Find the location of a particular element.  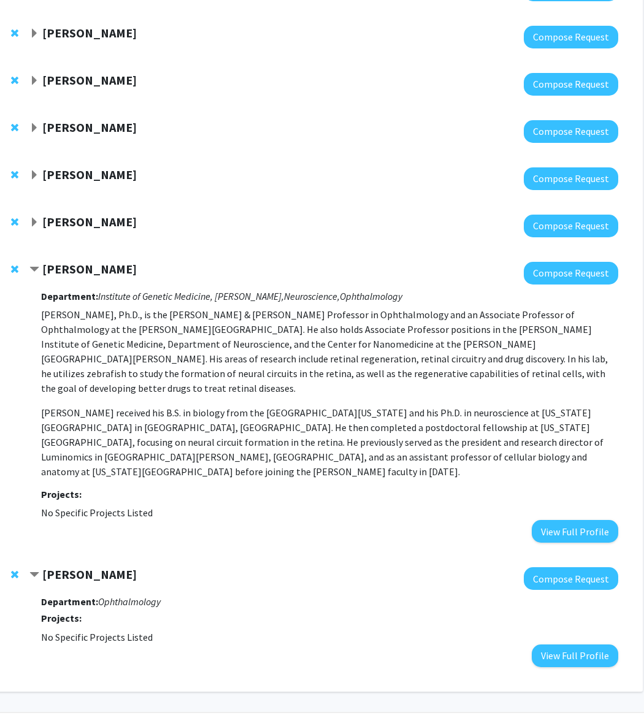

span: Expand Hiromi Sesaki Bookmark is located at coordinates (34, 128).